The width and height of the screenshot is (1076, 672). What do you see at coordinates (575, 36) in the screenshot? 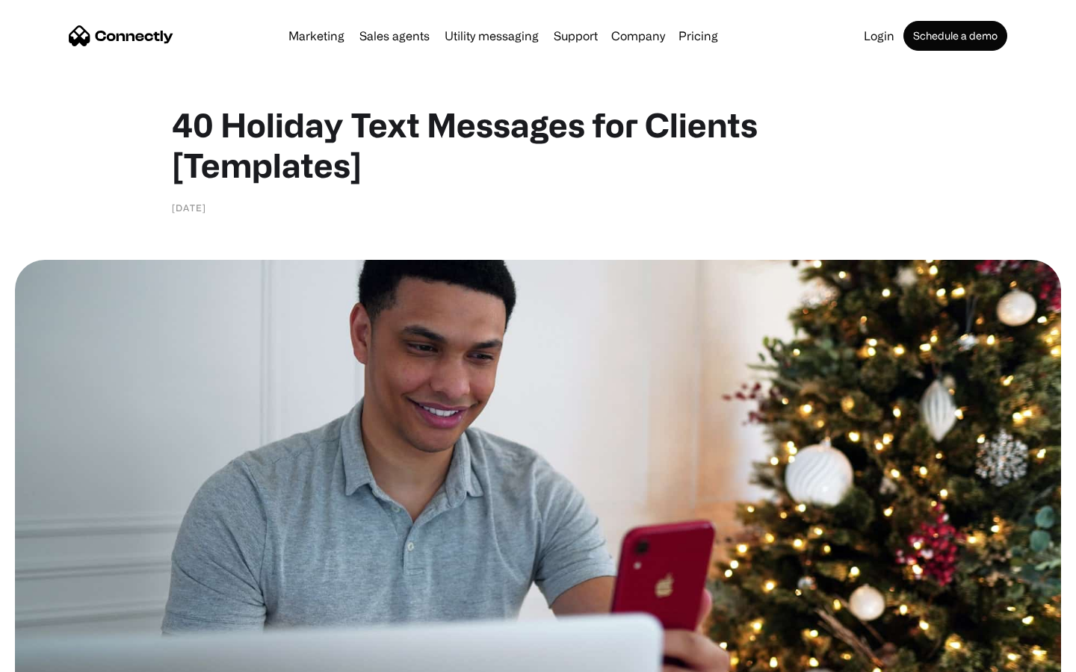
I see `a: Support` at bounding box center [575, 36].